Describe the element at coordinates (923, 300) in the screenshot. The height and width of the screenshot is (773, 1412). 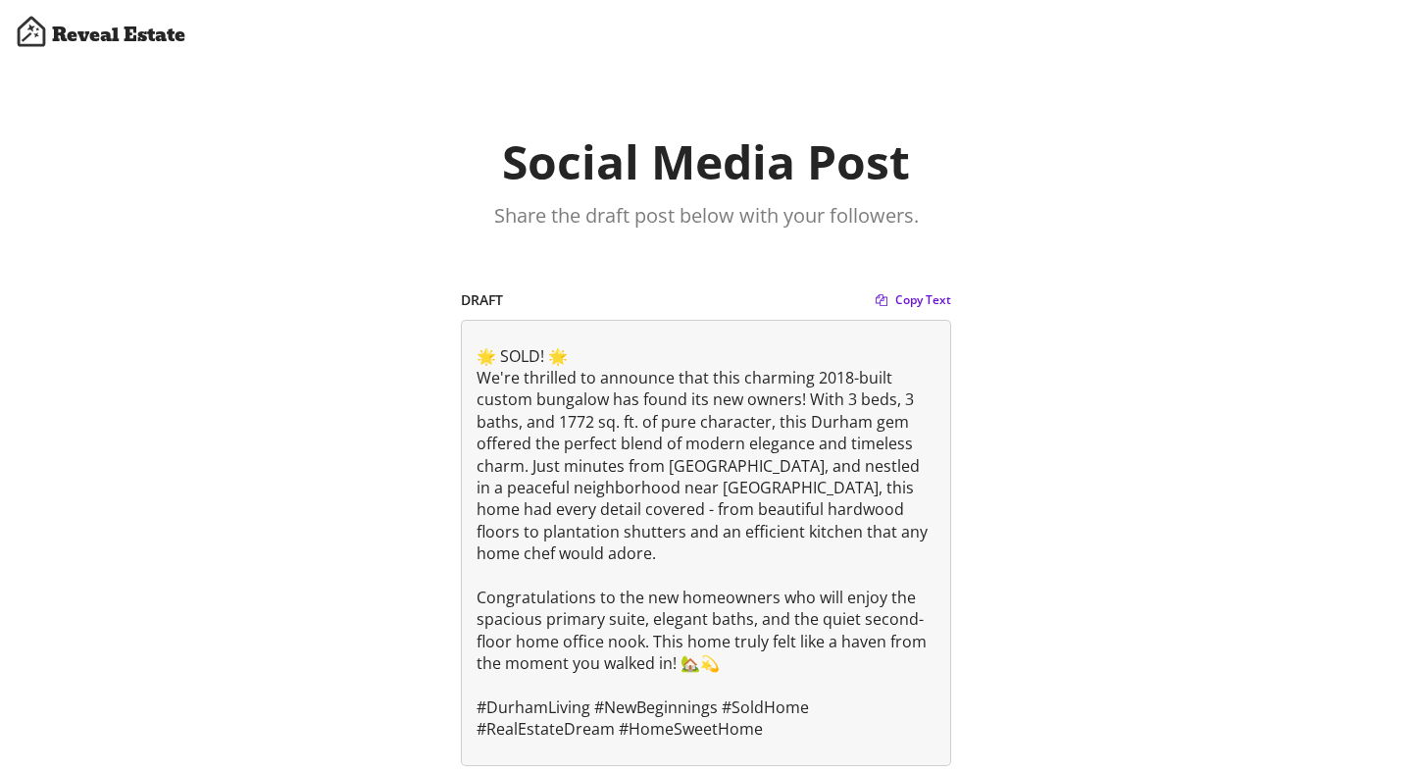
I see `span: Copy Text` at that location.